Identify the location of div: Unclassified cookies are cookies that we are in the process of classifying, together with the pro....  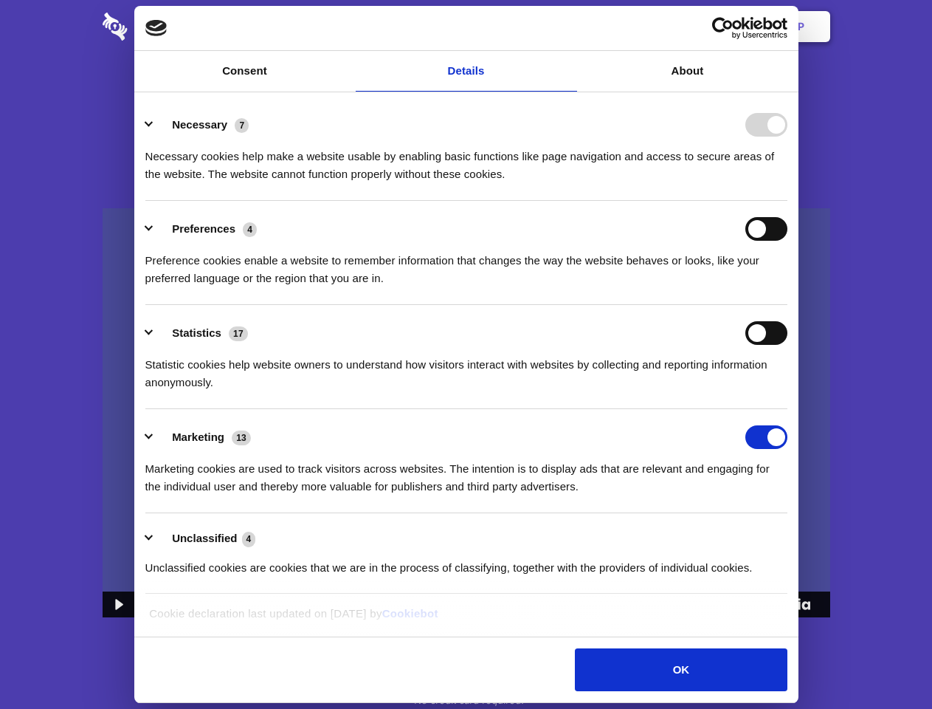
(466, 562).